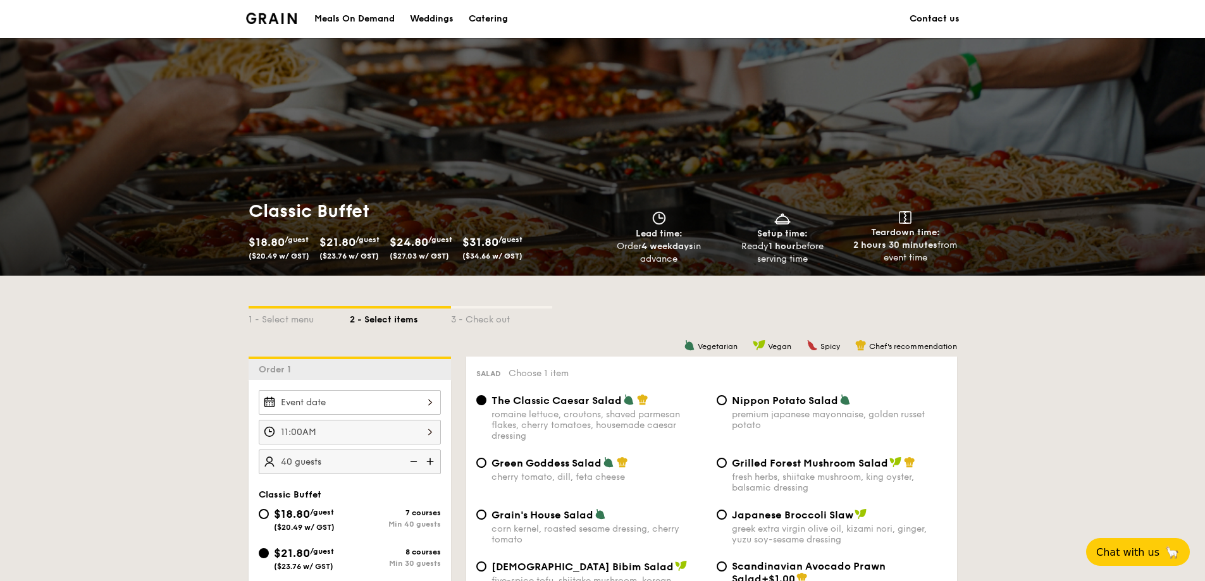  Describe the element at coordinates (779, 347) in the screenshot. I see `span: Vegan` at that location.